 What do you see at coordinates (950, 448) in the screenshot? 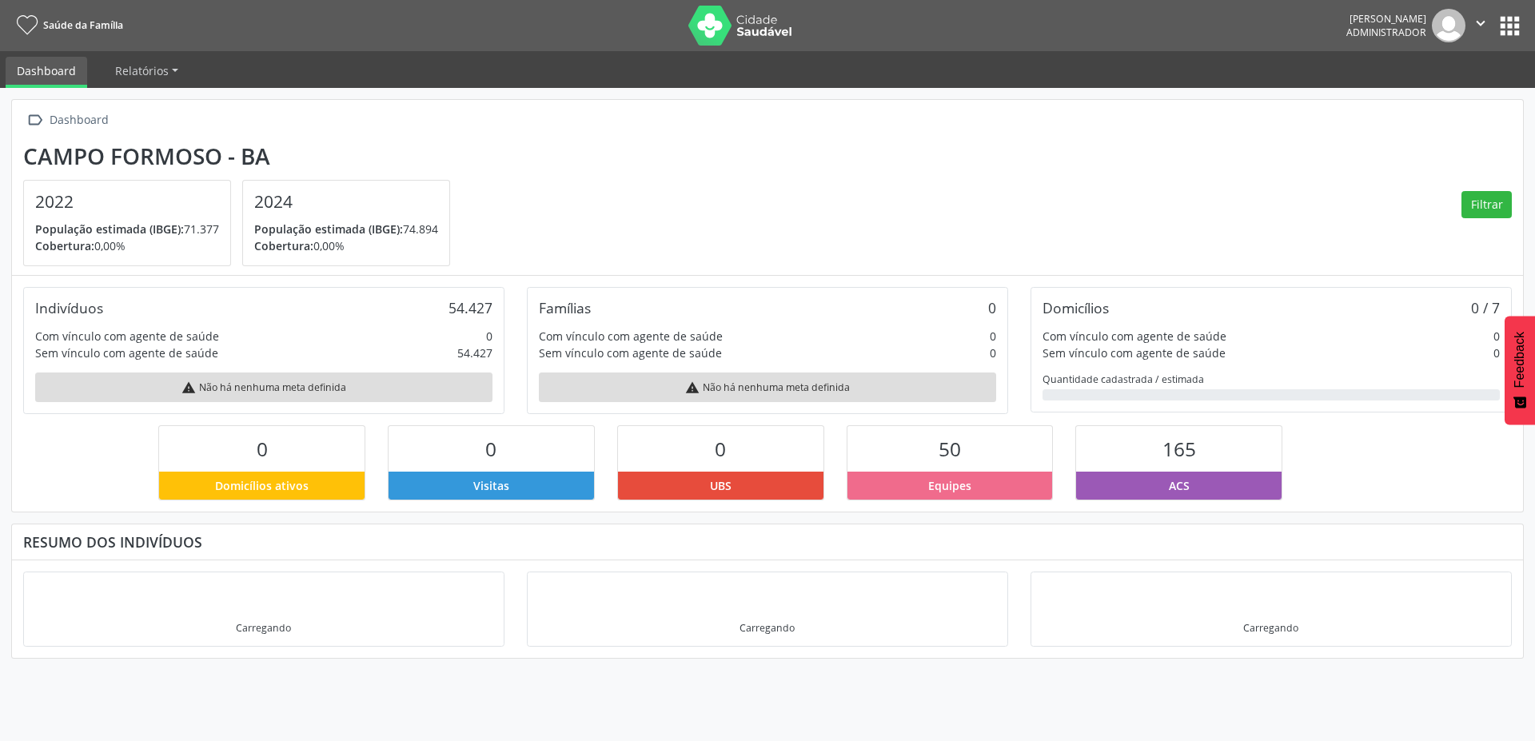
I see `span: 50` at bounding box center [950, 448].